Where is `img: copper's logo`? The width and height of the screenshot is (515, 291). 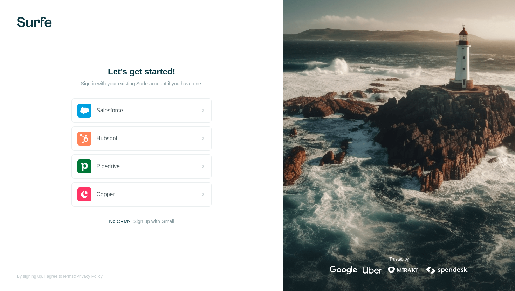
img: copper's logo is located at coordinates (84, 195).